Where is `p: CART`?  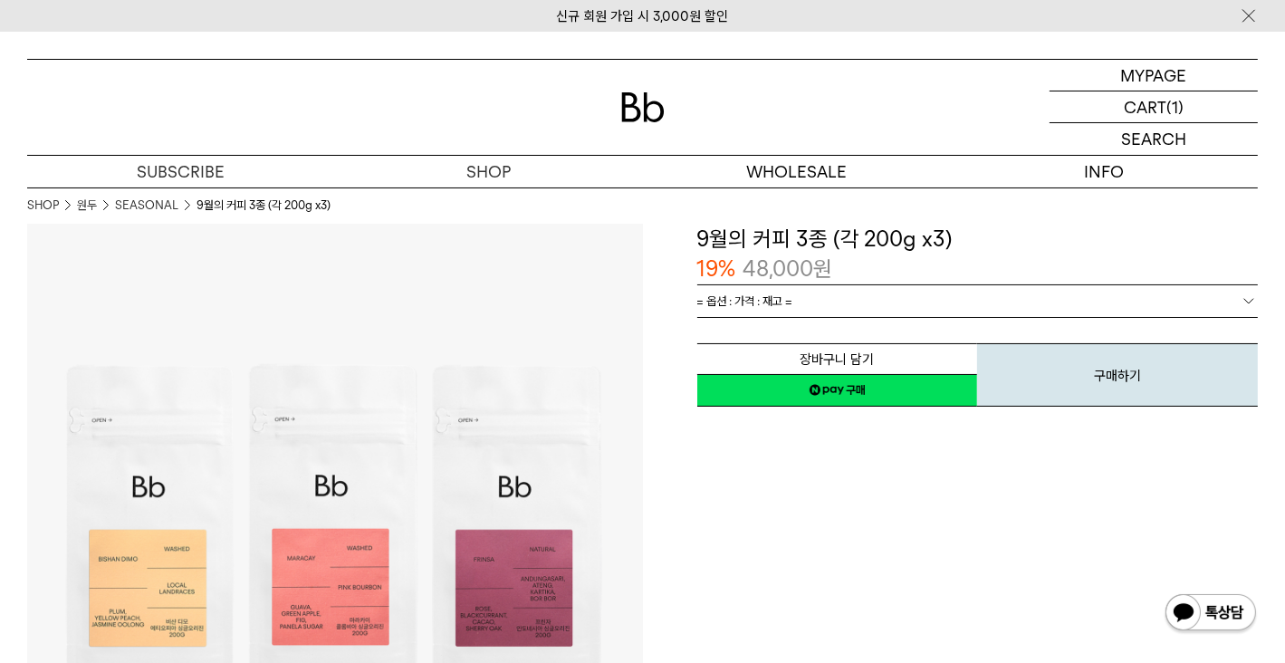 p: CART is located at coordinates (1144, 107).